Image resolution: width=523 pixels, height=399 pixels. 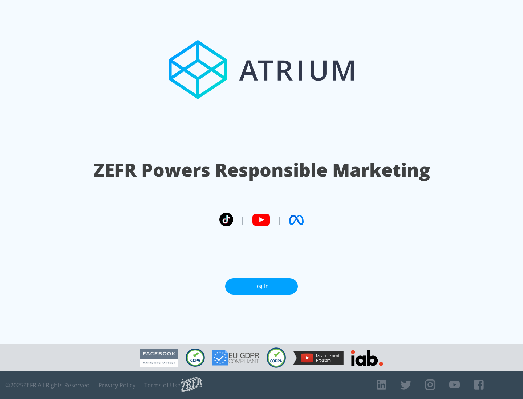 What do you see at coordinates (236, 358) in the screenshot?
I see `img: GDPR Compliant` at bounding box center [236, 358].